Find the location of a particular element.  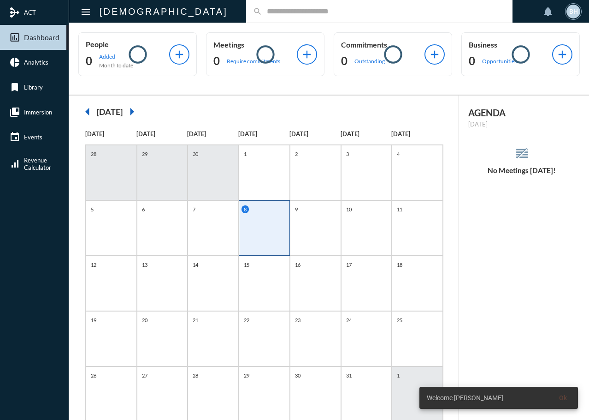

mat-icon: Side nav toggle icon is located at coordinates (86, 12).